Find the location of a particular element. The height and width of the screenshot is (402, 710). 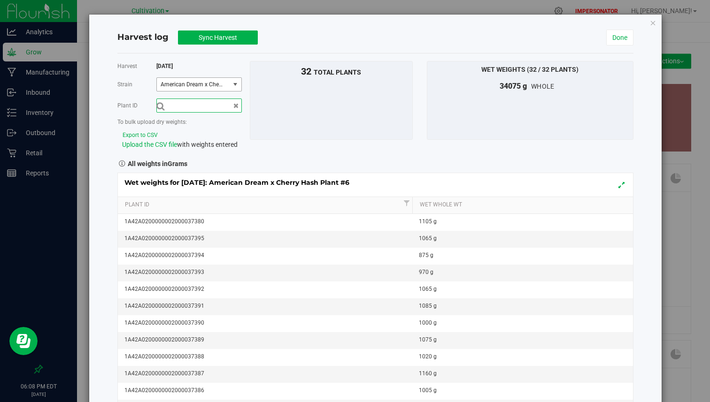

div: 1085 g is located at coordinates (525, 306).